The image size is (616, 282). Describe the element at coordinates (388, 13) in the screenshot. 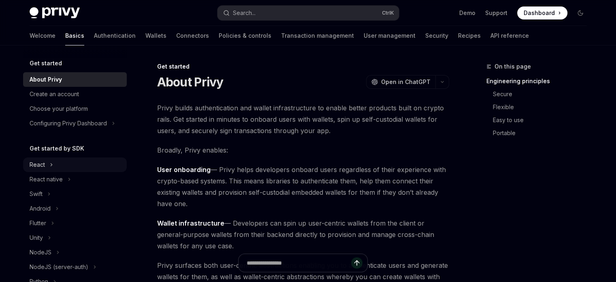

I see `span: Ctrl K` at that location.